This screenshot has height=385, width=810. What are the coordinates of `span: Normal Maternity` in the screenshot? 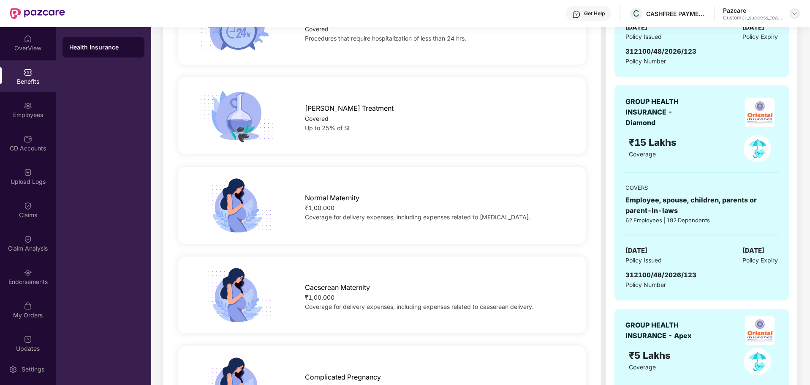 It's located at (332, 198).